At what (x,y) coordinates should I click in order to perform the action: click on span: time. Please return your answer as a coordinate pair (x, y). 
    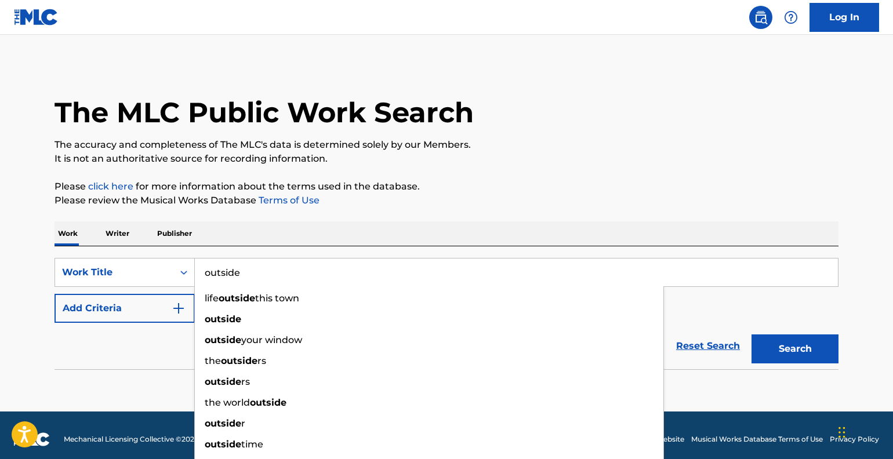
    Looking at the image, I should click on (252, 444).